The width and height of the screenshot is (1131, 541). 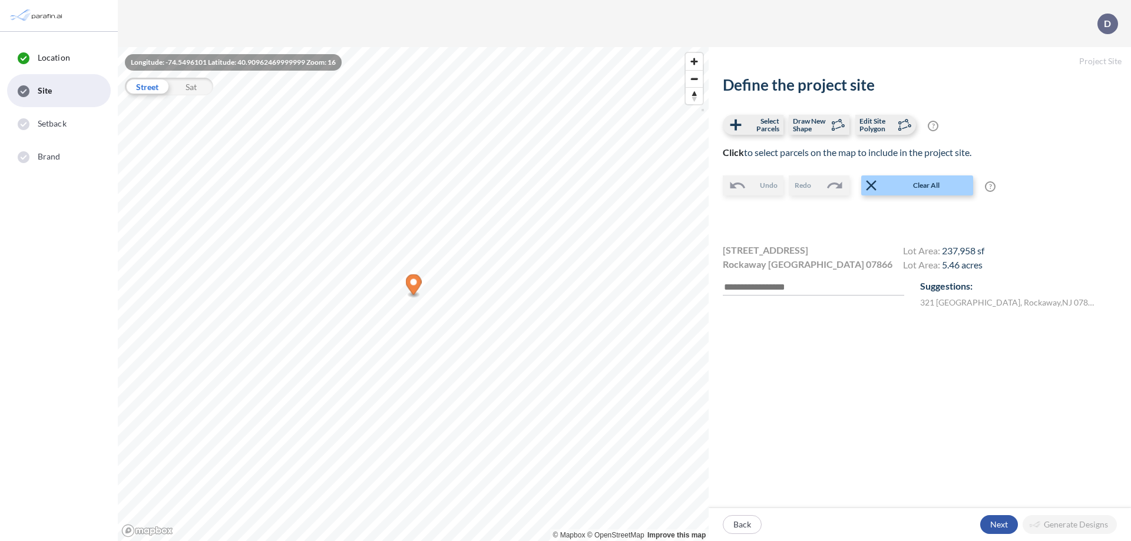 What do you see at coordinates (37, 15) in the screenshot?
I see `img: Parafin` at bounding box center [37, 15].